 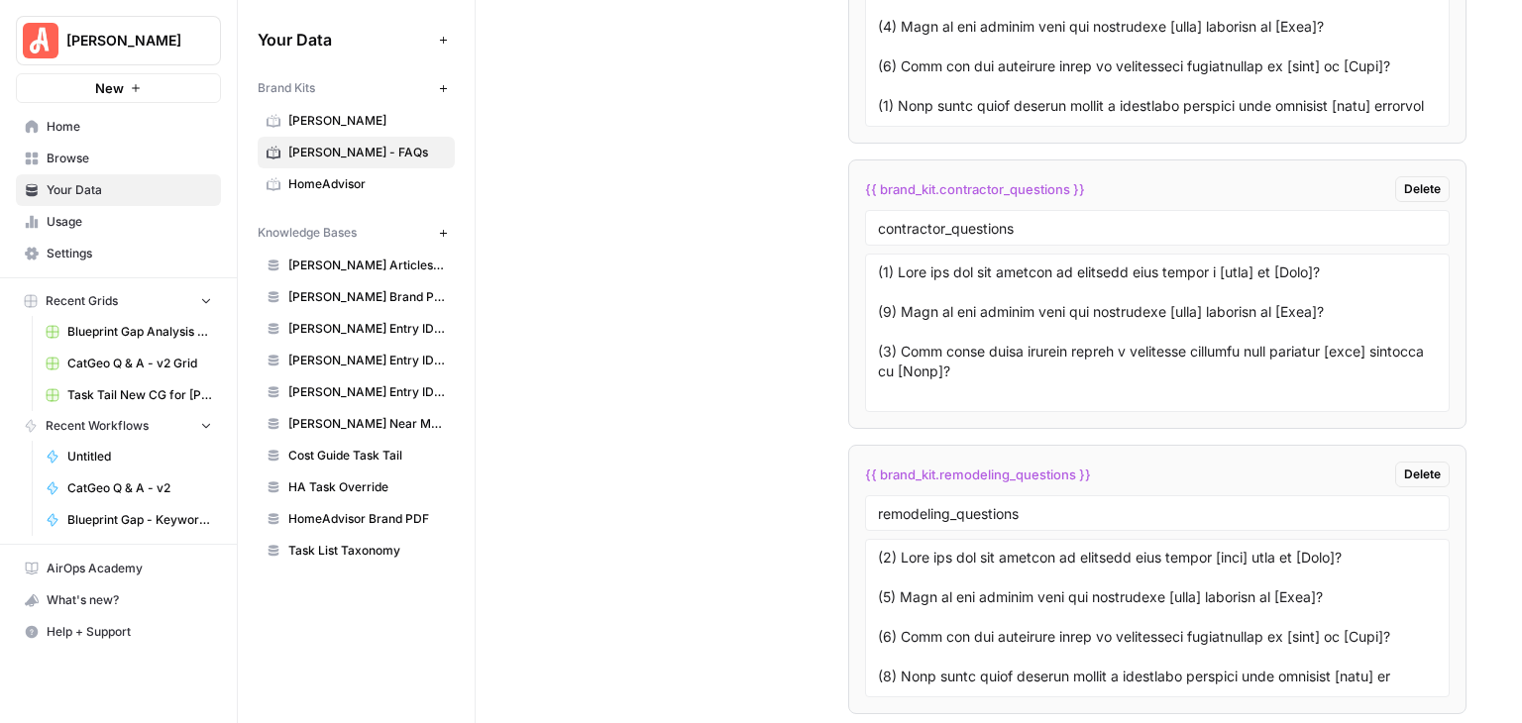 I want to click on img: Angi Logo, so click(x=41, y=41).